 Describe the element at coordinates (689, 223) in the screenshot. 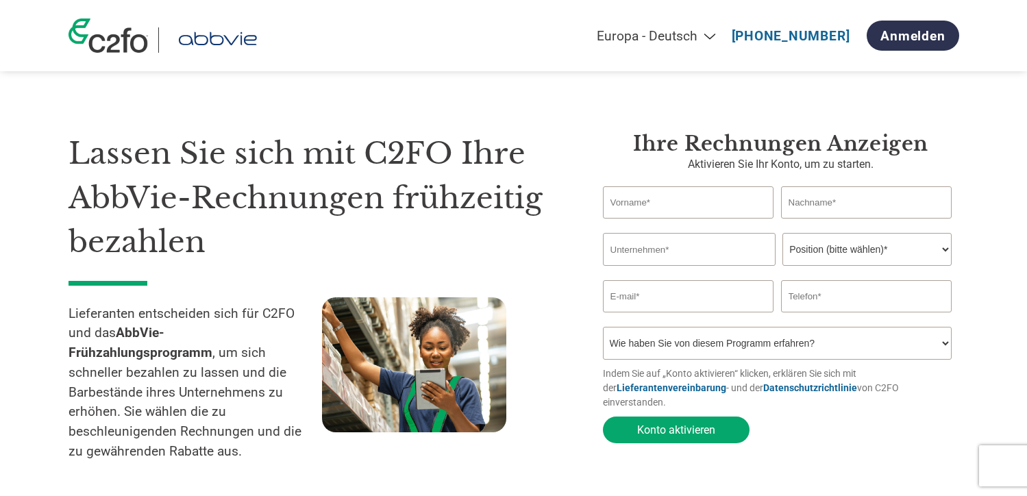

I see `div: Invalid first name or first name is too long` at that location.